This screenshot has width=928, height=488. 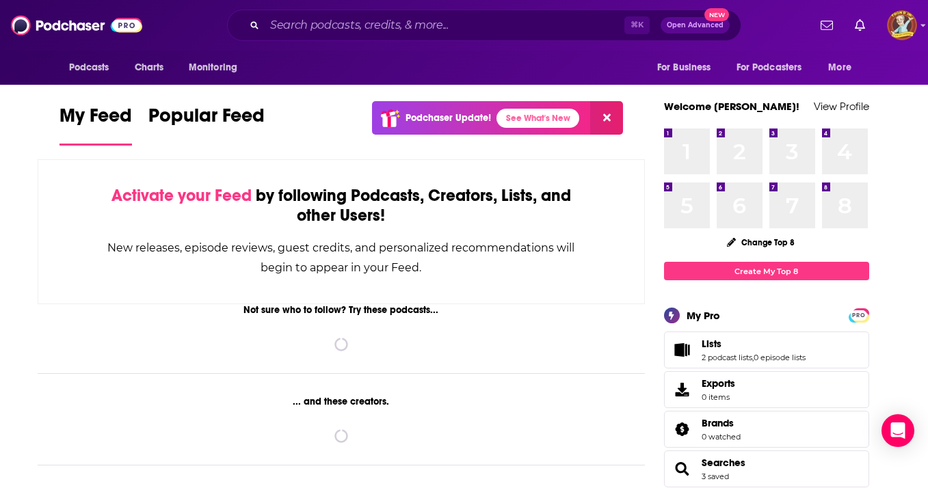 I want to click on a: Charts, so click(x=149, y=68).